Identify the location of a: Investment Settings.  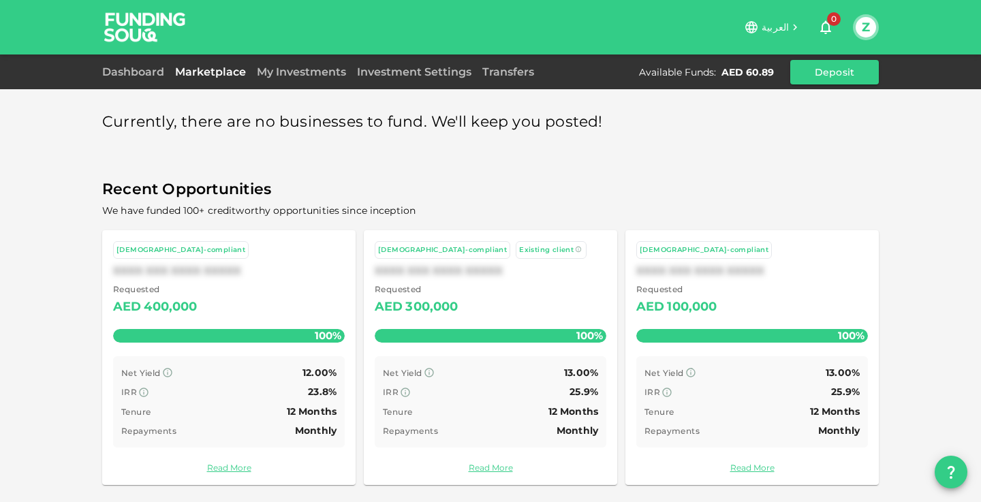
(414, 72).